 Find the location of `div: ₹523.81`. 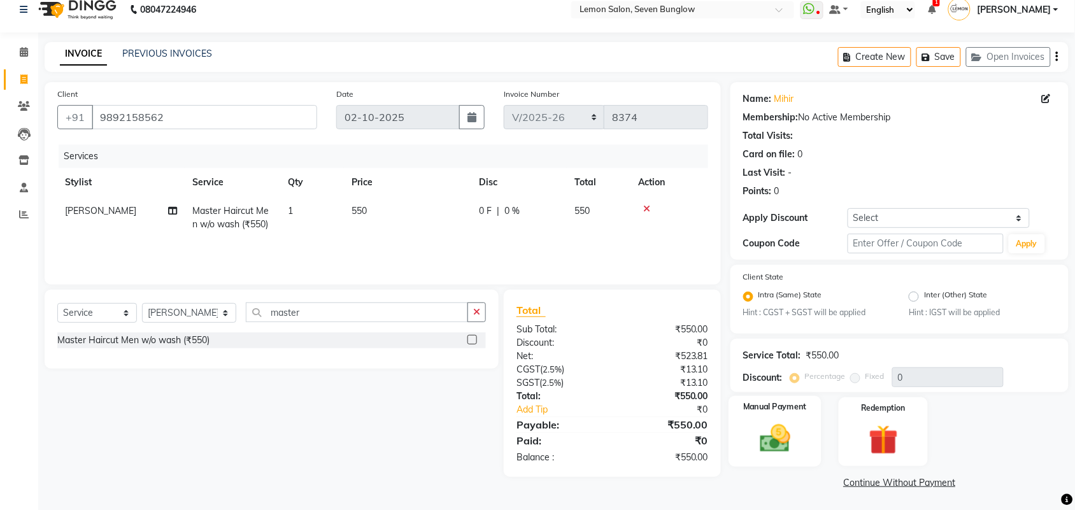

div: ₹523.81 is located at coordinates (665, 356).